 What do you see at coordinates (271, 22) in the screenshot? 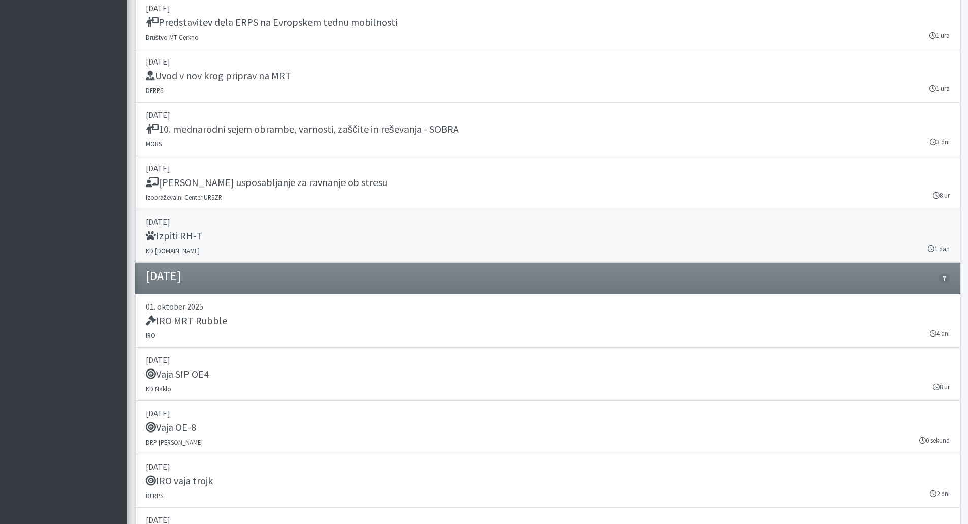
I see `h5: Predstavitev dela ERPS na Evropskem tednu mobilnosti` at bounding box center [271, 22].